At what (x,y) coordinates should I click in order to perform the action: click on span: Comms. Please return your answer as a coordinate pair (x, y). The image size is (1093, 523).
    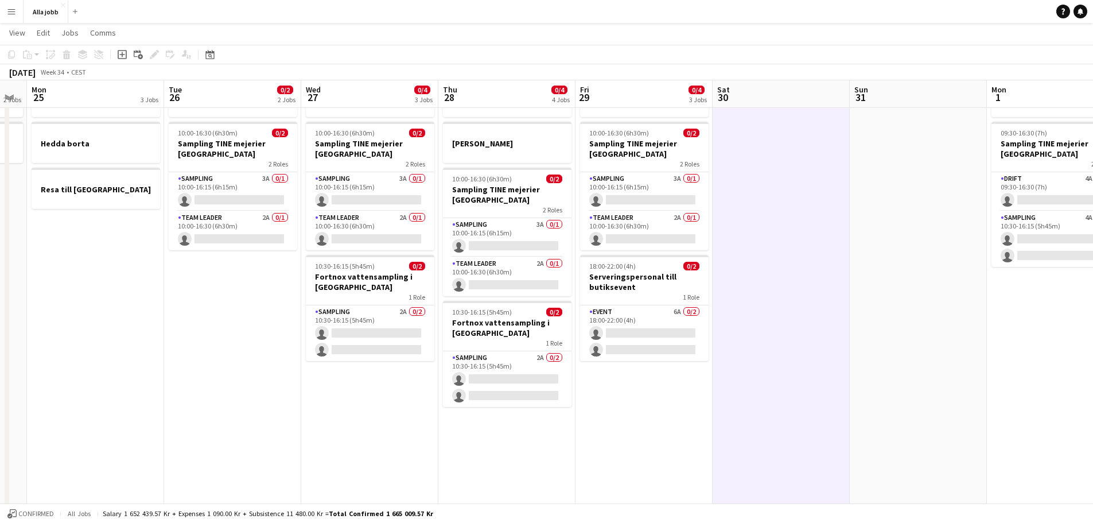
    Looking at the image, I should click on (103, 33).